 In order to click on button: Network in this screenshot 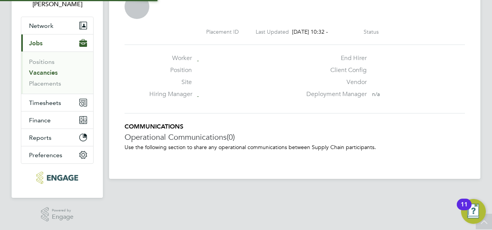, I will do `click(57, 26)`.